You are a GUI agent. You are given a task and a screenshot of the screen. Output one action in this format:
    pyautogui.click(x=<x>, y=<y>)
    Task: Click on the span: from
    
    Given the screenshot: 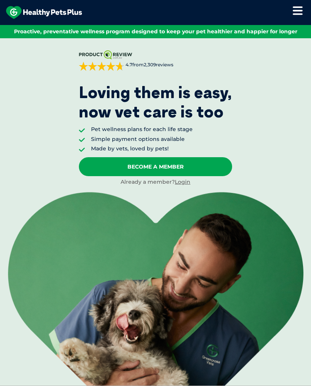 What is the action you would take?
    pyautogui.click(x=148, y=65)
    